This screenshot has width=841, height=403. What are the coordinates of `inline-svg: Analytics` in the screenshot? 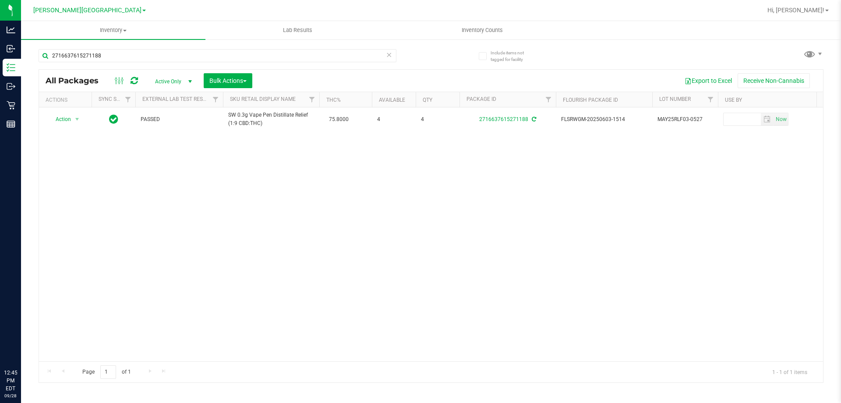 It's located at (11, 30).